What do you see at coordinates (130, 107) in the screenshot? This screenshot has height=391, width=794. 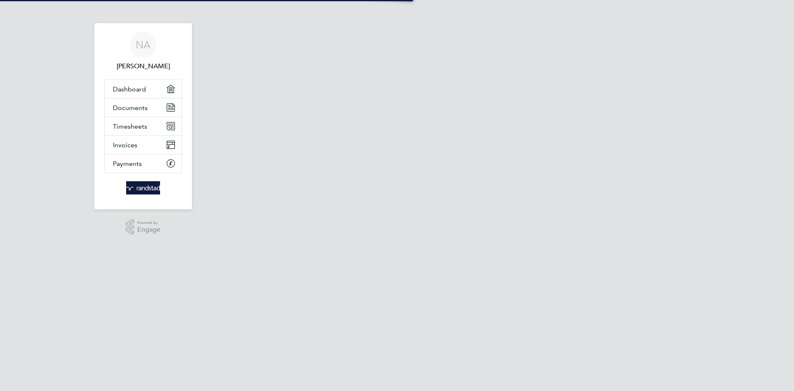 I see `span: Documents` at bounding box center [130, 107].